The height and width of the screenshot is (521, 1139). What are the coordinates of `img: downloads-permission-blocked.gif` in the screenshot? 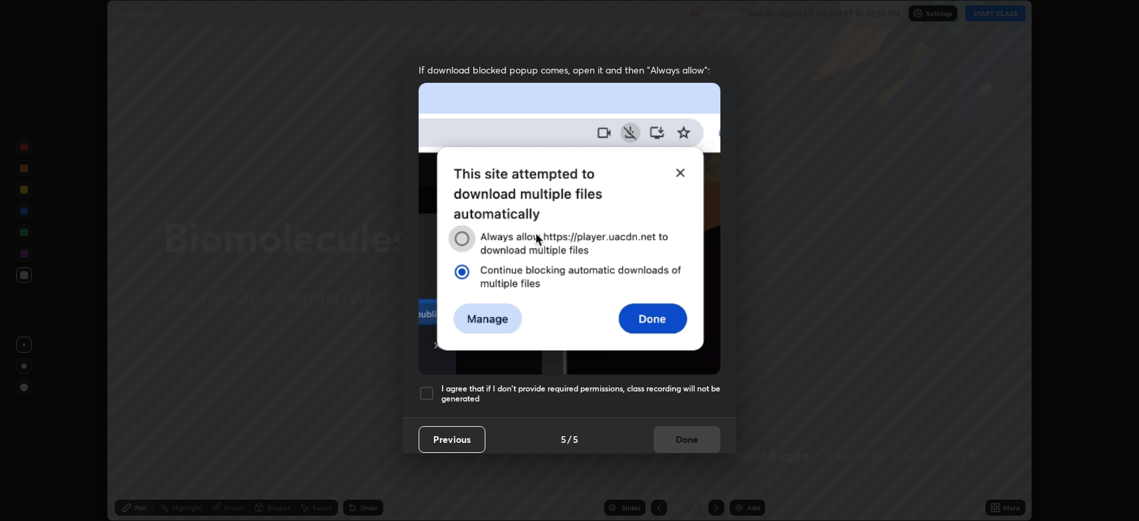 It's located at (569, 228).